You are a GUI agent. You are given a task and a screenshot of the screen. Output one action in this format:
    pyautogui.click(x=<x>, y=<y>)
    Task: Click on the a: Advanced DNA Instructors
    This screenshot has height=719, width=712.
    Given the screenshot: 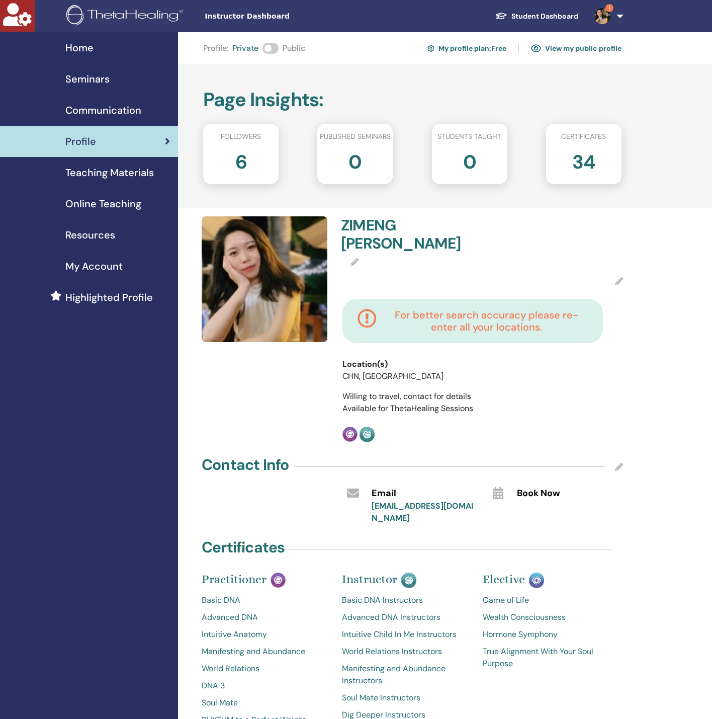 What is the action you would take?
    pyautogui.click(x=405, y=617)
    